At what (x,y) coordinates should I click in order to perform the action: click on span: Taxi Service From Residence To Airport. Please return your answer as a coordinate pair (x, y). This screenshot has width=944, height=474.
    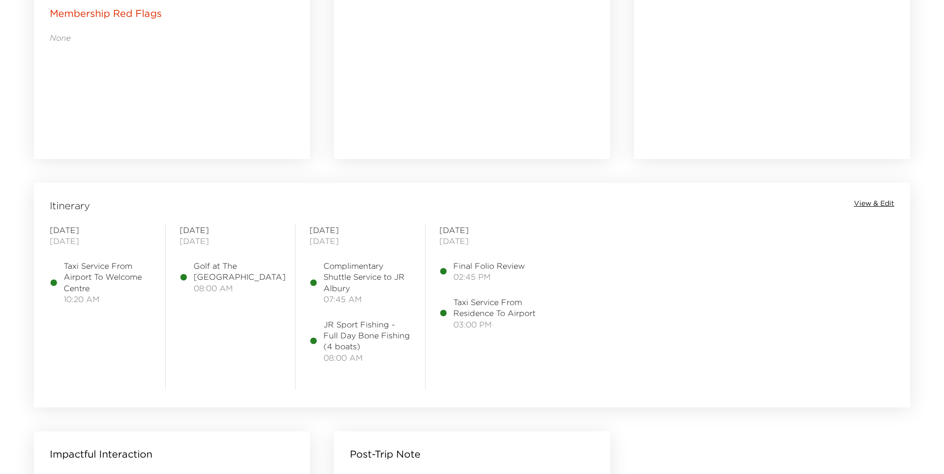
    Looking at the image, I should click on (497, 308).